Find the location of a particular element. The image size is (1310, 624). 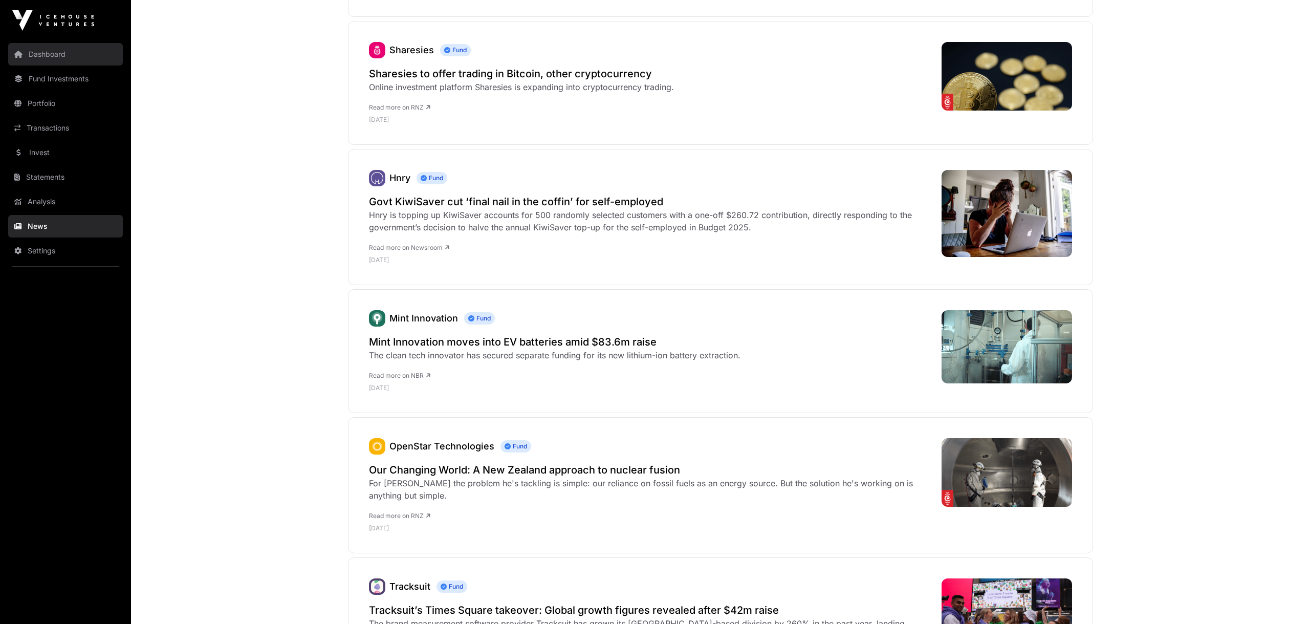

h2: Our Changing World: A New Zealand approach to nuclear fusion is located at coordinates (650, 470).